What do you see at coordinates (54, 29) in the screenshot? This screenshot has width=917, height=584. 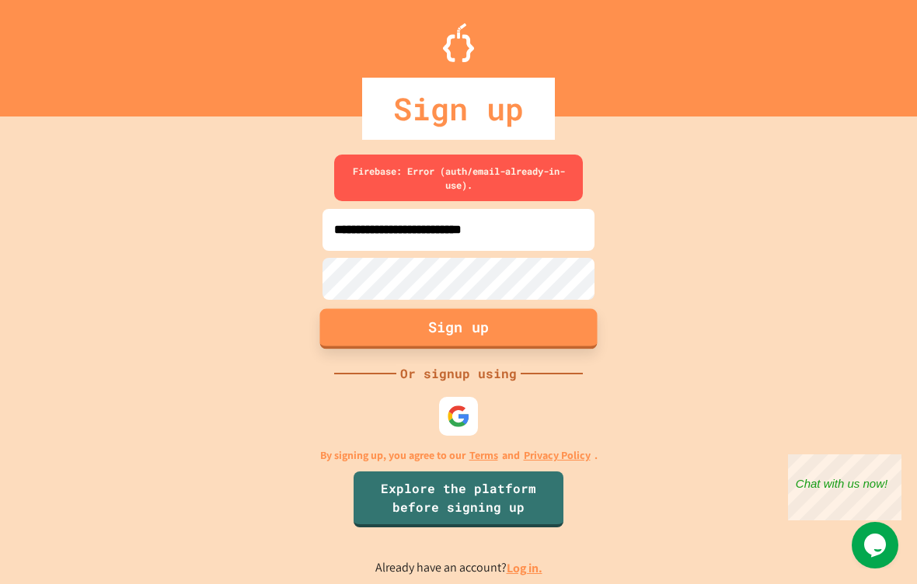 I see `p: Chat with us now!` at bounding box center [54, 29].